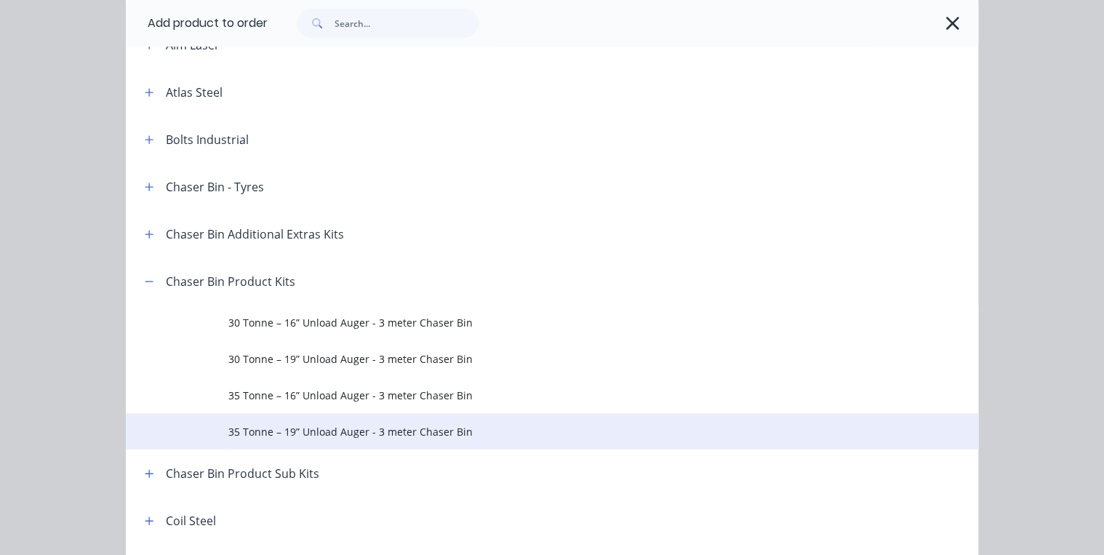 This screenshot has width=1104, height=555. I want to click on div: Atlas Steel, so click(194, 92).